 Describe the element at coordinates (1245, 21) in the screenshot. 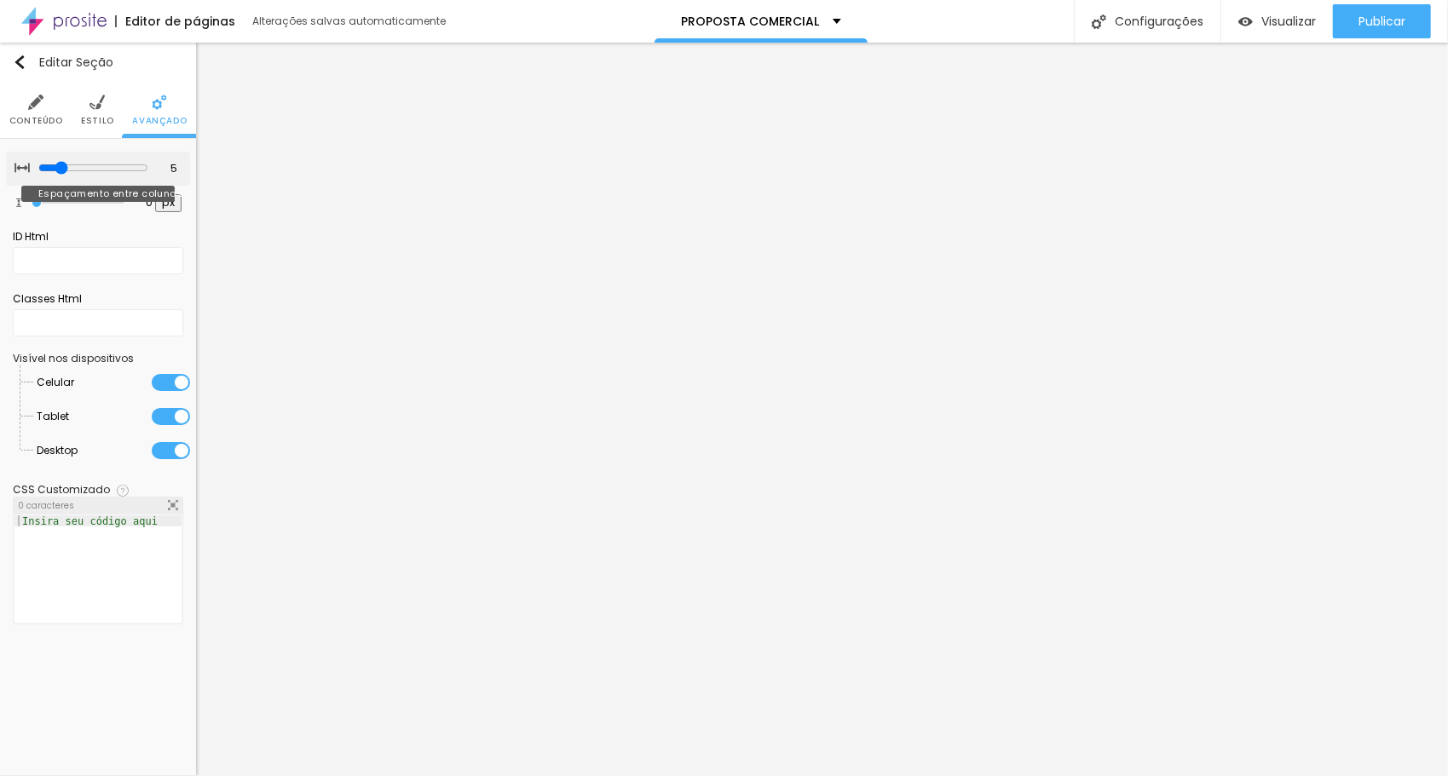

I see `img: view-1.svg` at that location.